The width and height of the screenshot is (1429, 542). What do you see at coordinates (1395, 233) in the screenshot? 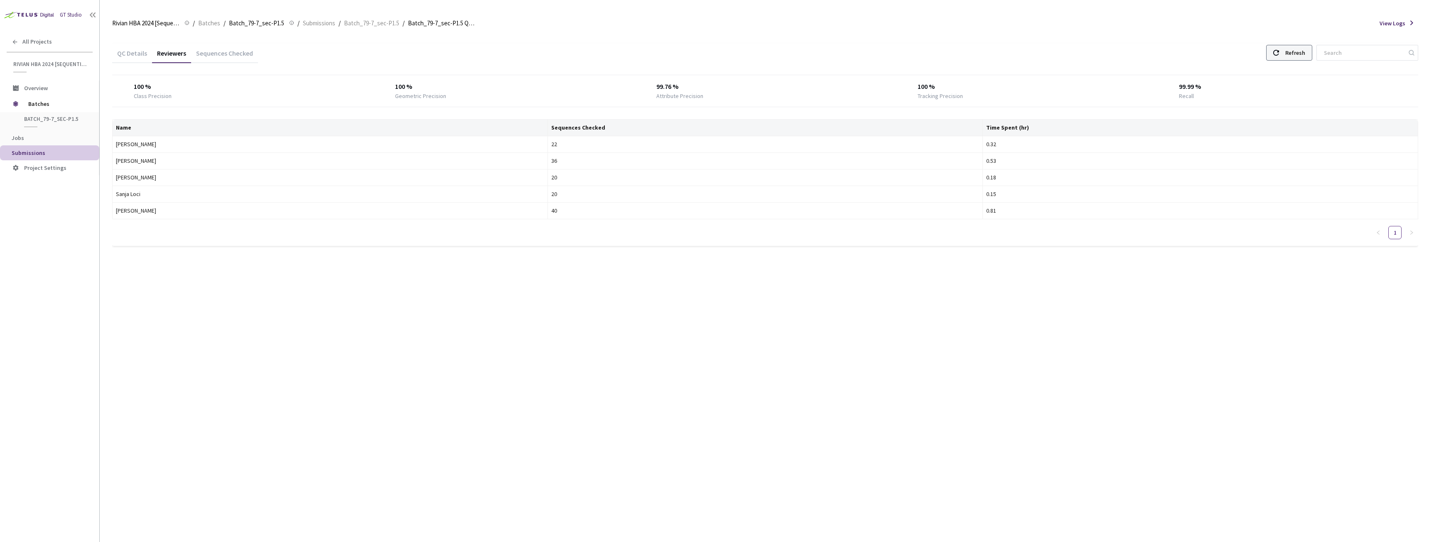
I see `a: 1` at bounding box center [1395, 233].